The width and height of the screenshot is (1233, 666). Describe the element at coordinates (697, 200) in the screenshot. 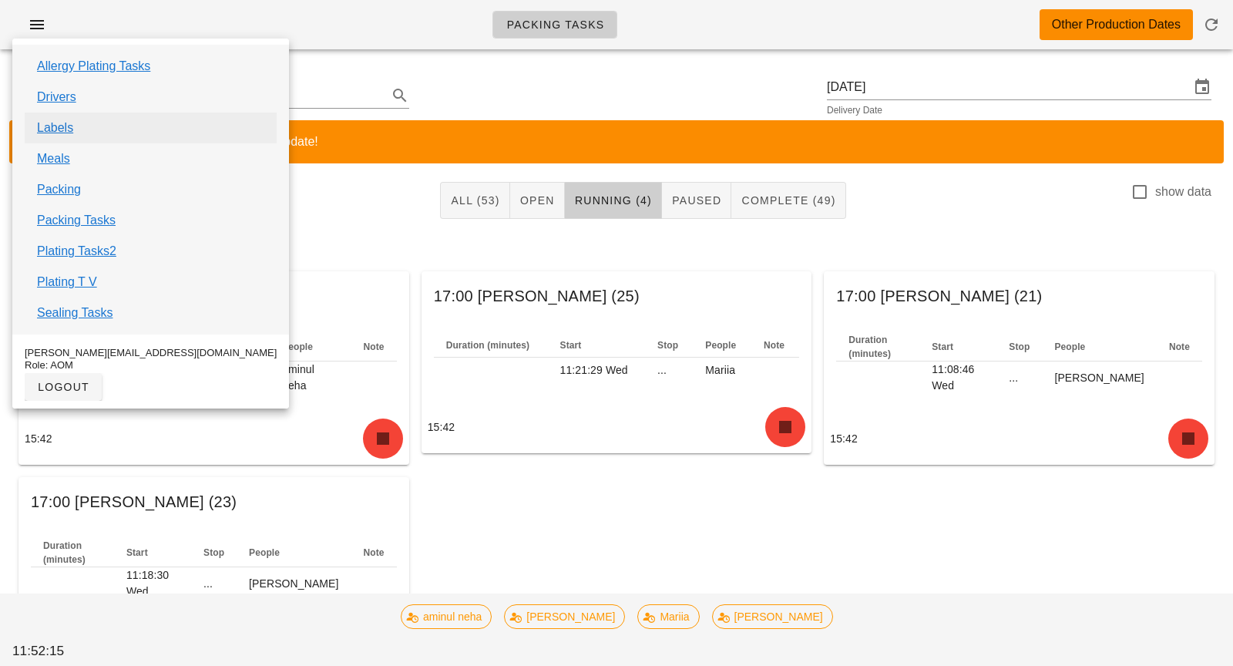

I see `button: Paused` at that location.